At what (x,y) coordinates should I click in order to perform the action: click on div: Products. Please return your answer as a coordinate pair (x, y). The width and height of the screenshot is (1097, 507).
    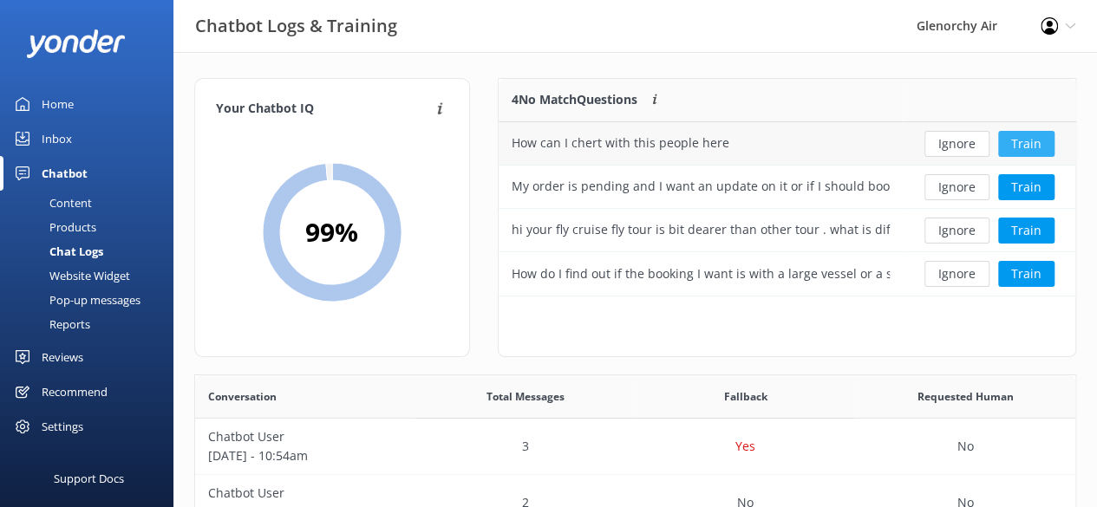
    Looking at the image, I should click on (53, 227).